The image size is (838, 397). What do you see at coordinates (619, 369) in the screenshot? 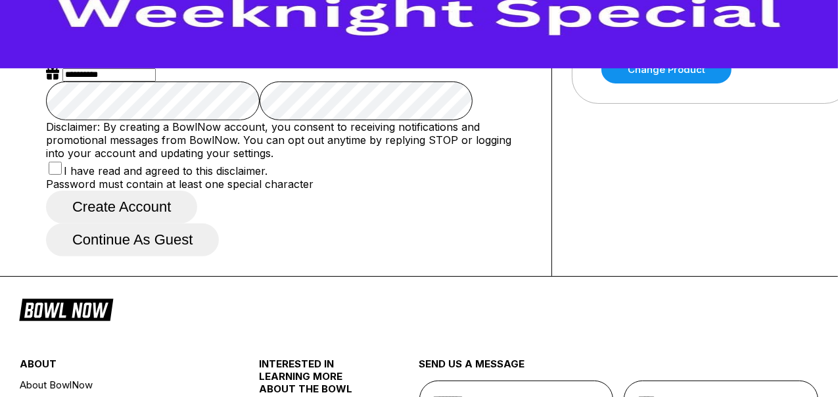
I see `div: send us a message` at bounding box center [619, 369].